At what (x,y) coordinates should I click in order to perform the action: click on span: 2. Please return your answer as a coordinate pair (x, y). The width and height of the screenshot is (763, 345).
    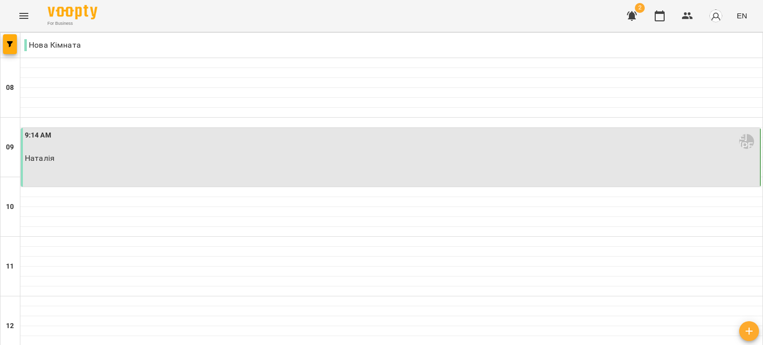
    Looking at the image, I should click on (640, 8).